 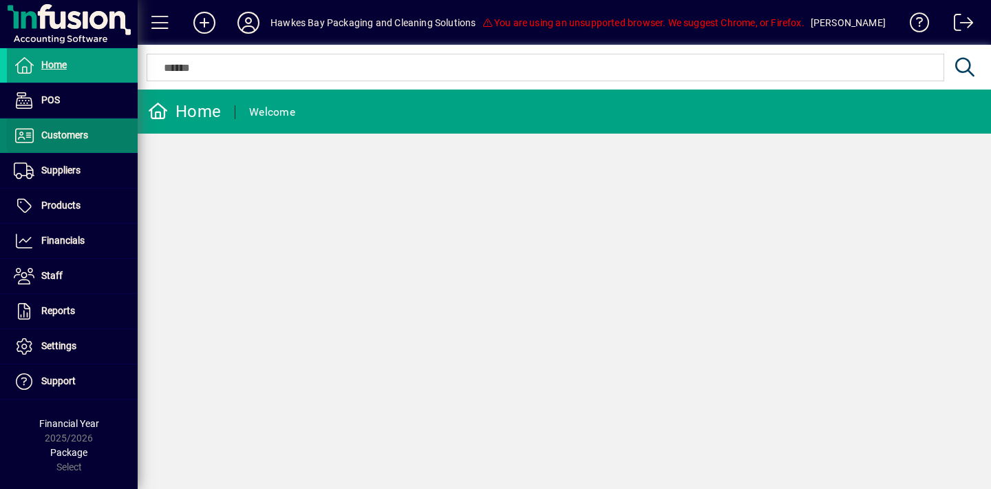 I want to click on div: Welcome, so click(x=272, y=112).